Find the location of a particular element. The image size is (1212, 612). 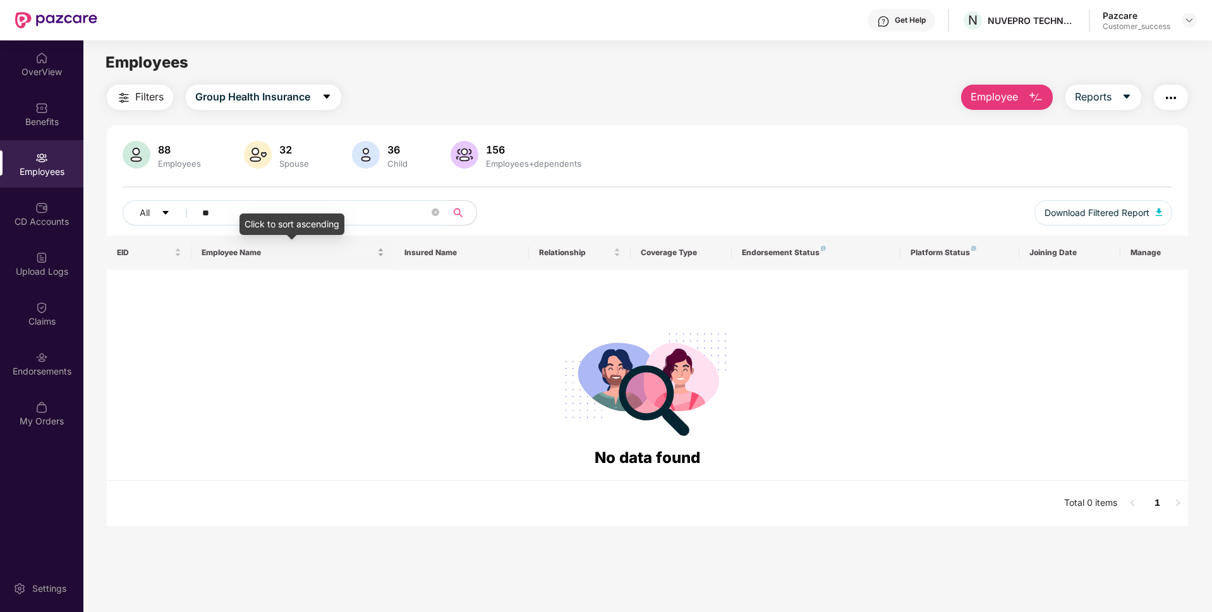

span: Filters is located at coordinates (149, 97).